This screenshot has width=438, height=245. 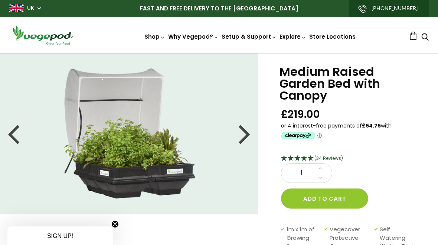 What do you see at coordinates (30, 8) in the screenshot?
I see `a: UK` at bounding box center [30, 8].